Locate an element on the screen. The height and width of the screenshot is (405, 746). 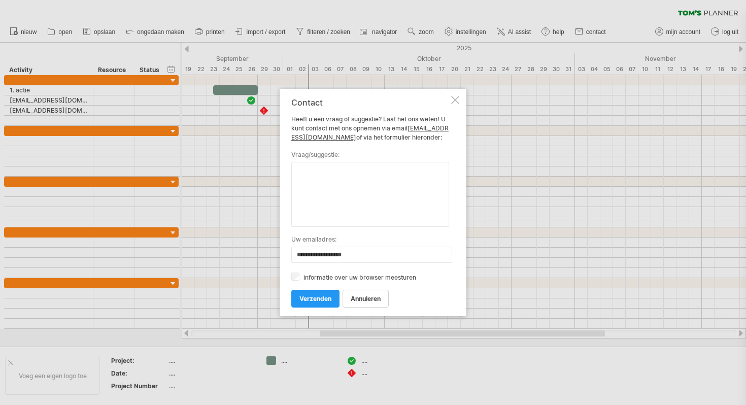
a: annuleren is located at coordinates (366, 299).